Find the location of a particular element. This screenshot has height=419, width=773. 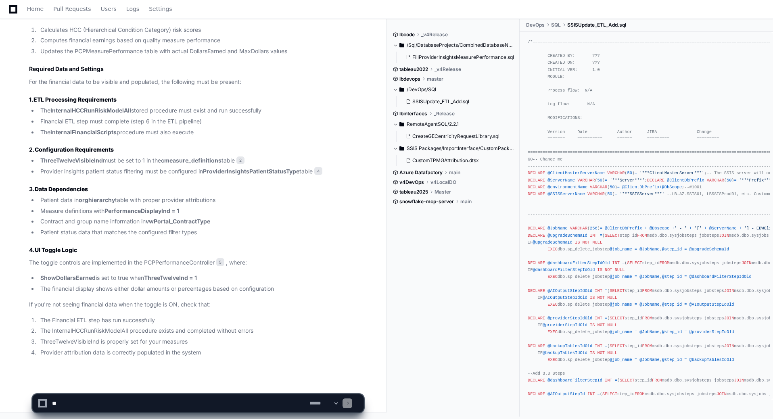

strong: ETL Processing Requirements is located at coordinates (75, 99).